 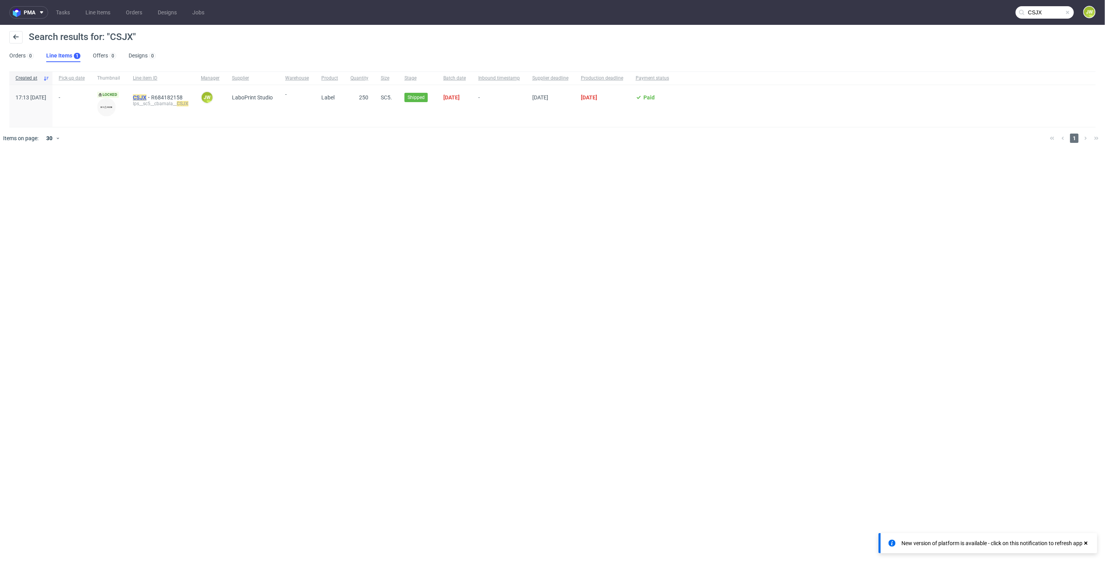 I want to click on span: Supplier deadline, so click(x=550, y=78).